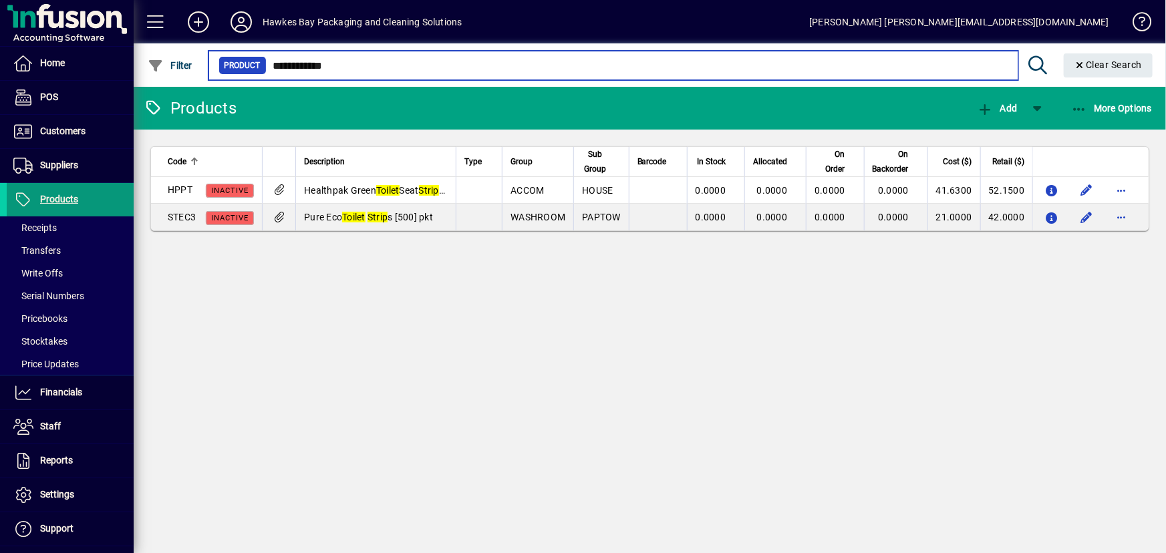 This screenshot has height=553, width=1166. I want to click on span: On Backorder, so click(891, 162).